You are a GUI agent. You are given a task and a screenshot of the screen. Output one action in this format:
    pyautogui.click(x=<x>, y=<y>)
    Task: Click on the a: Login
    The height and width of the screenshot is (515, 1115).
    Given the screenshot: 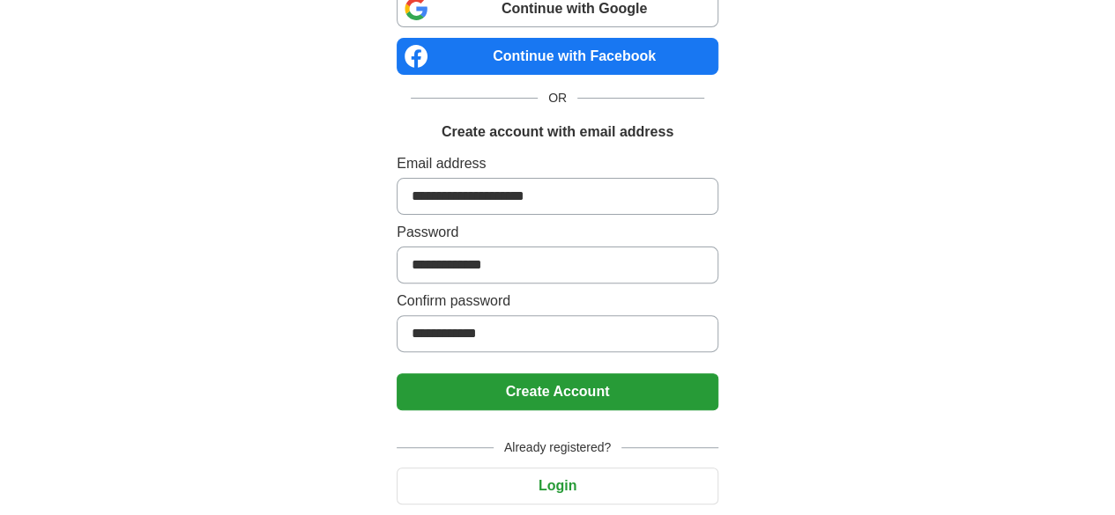 What is the action you would take?
    pyautogui.click(x=557, y=486)
    